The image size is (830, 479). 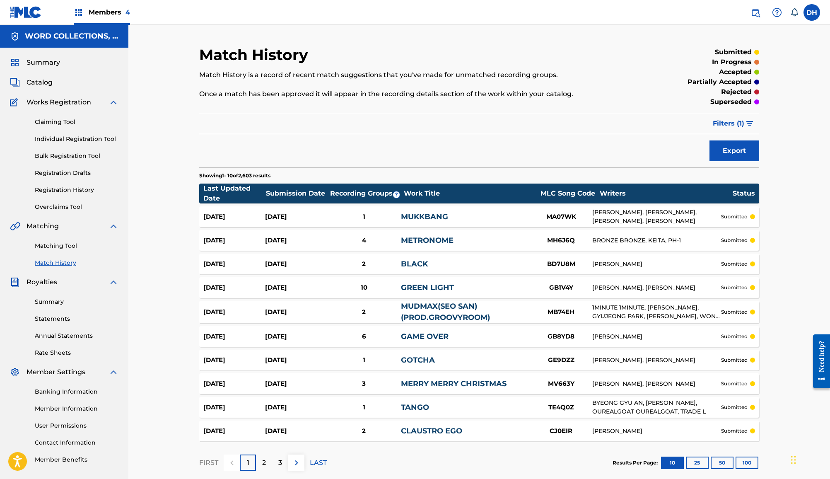 What do you see at coordinates (43, 63) in the screenshot?
I see `span: Summary` at bounding box center [43, 63].